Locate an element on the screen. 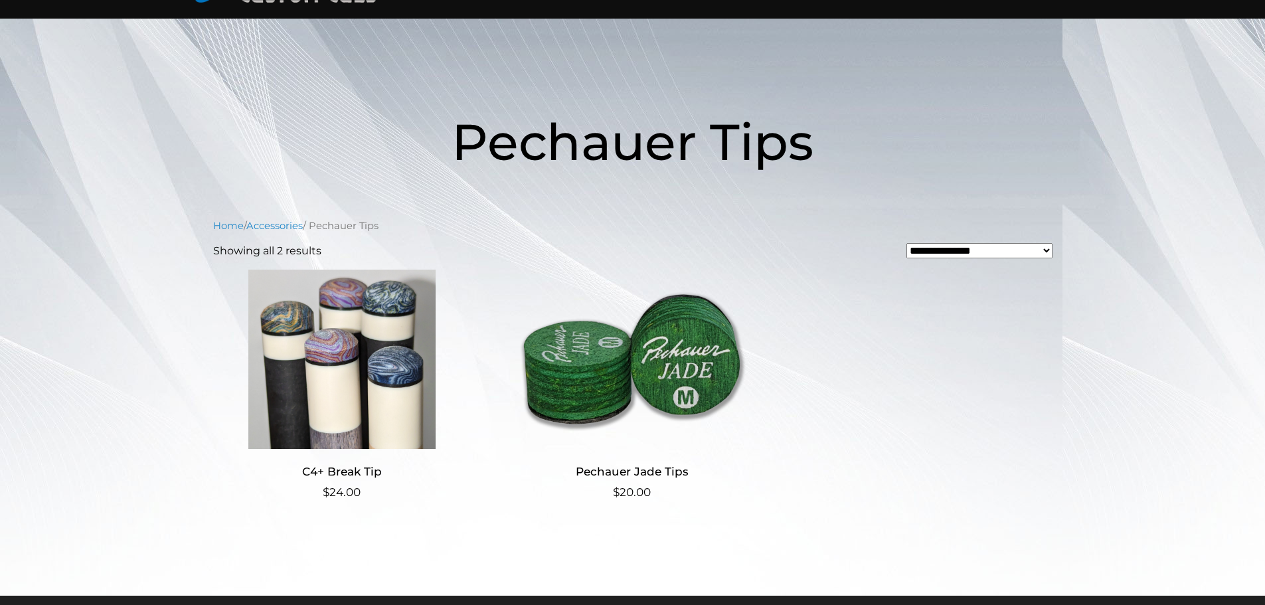  a: C4+ Break Tip $24.00 is located at coordinates (342, 385).